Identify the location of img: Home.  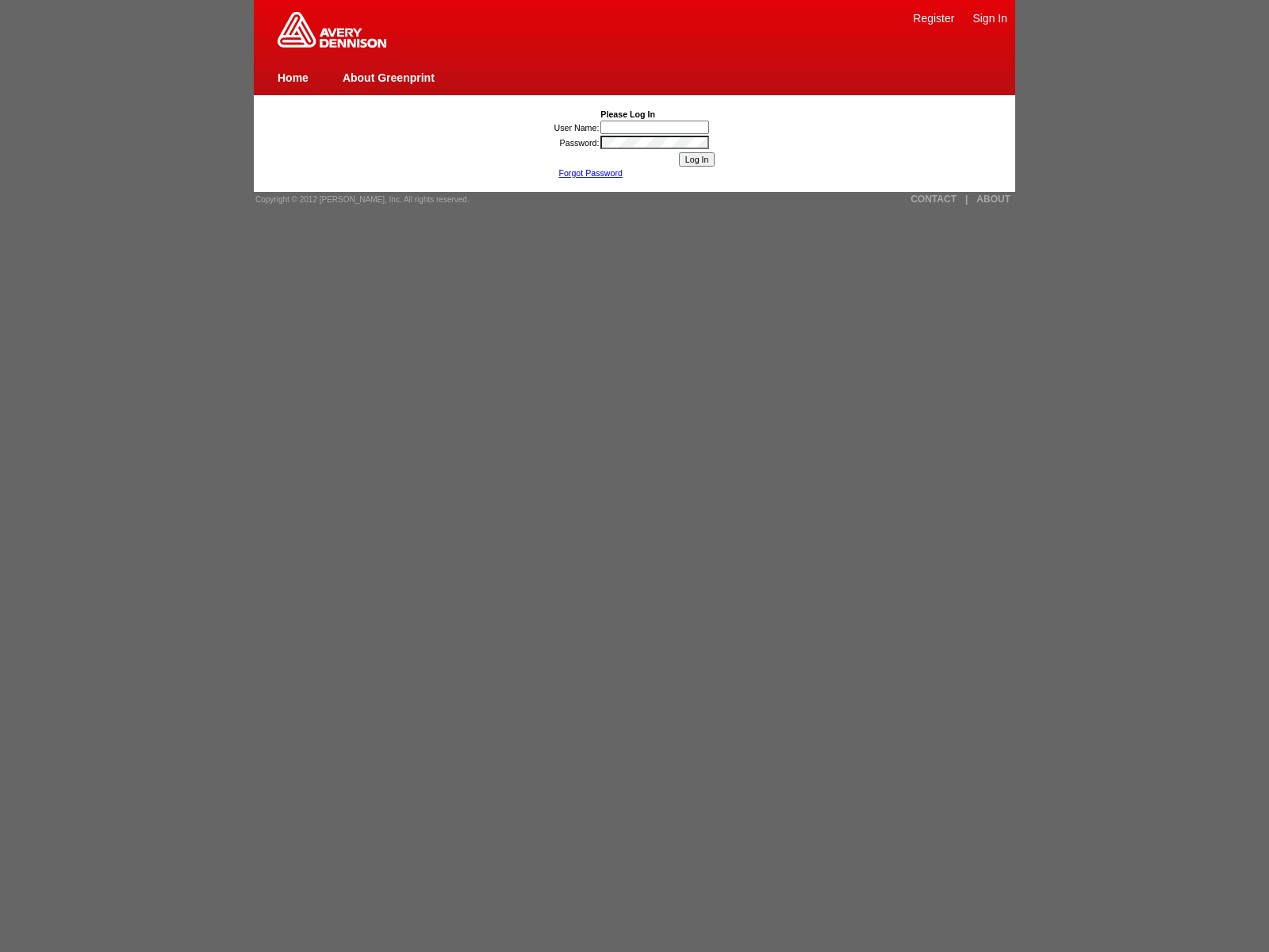
(331, 30).